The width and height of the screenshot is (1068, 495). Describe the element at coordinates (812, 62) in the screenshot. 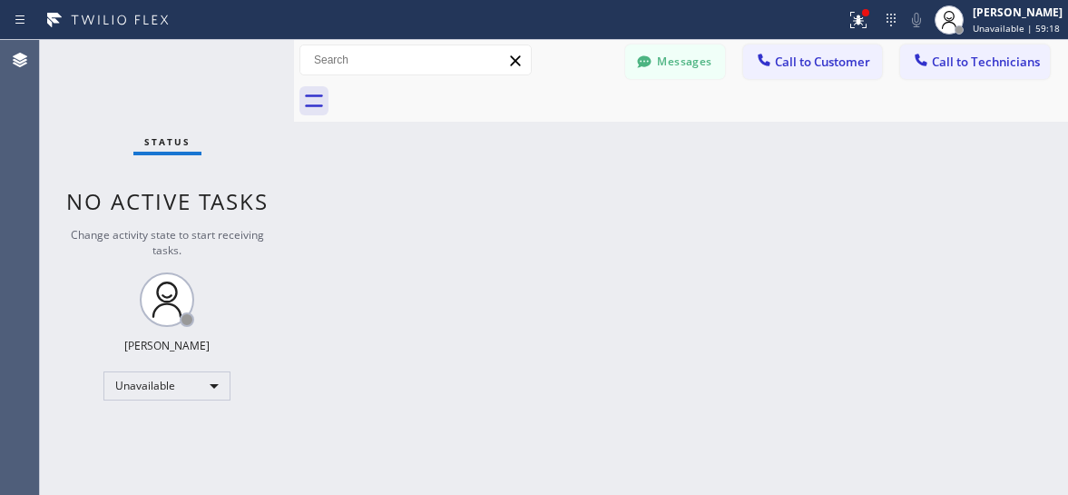

I see `button: Call to Customer` at that location.